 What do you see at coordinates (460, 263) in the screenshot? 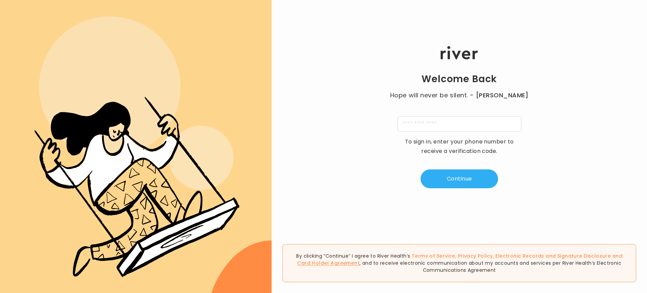
I see `div: By clicking “Continue” I agree to River Health’s` at bounding box center [460, 263].